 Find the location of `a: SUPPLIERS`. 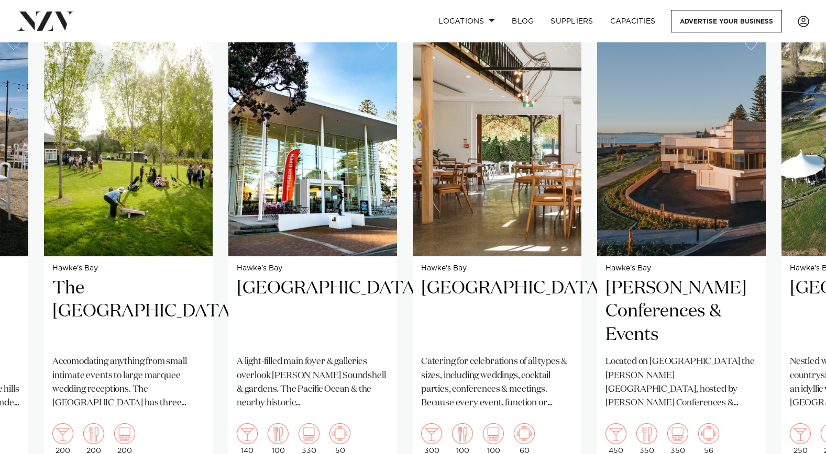

a: SUPPLIERS is located at coordinates (571, 21).